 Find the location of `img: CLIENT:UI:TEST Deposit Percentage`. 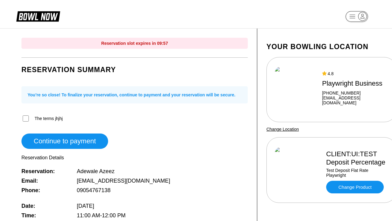

img: CLIENT:UI:TEST Deposit Percentage is located at coordinates (298, 170).